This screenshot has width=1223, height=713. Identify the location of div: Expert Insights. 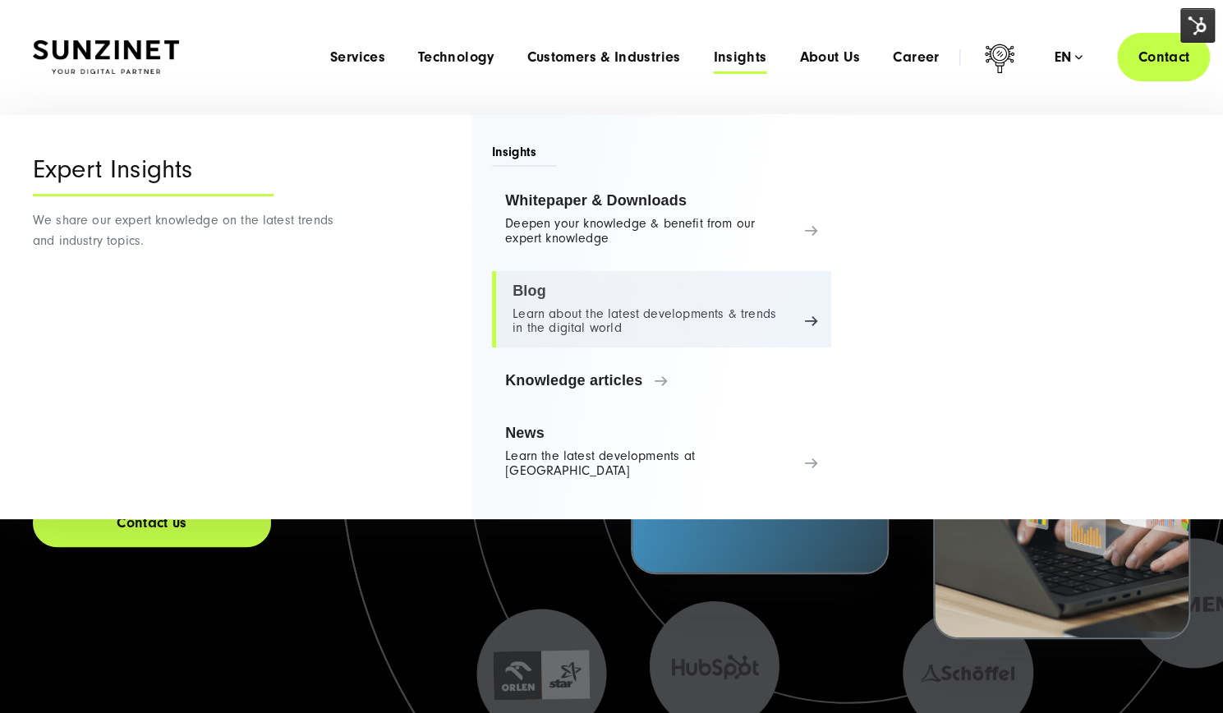
(153, 176).